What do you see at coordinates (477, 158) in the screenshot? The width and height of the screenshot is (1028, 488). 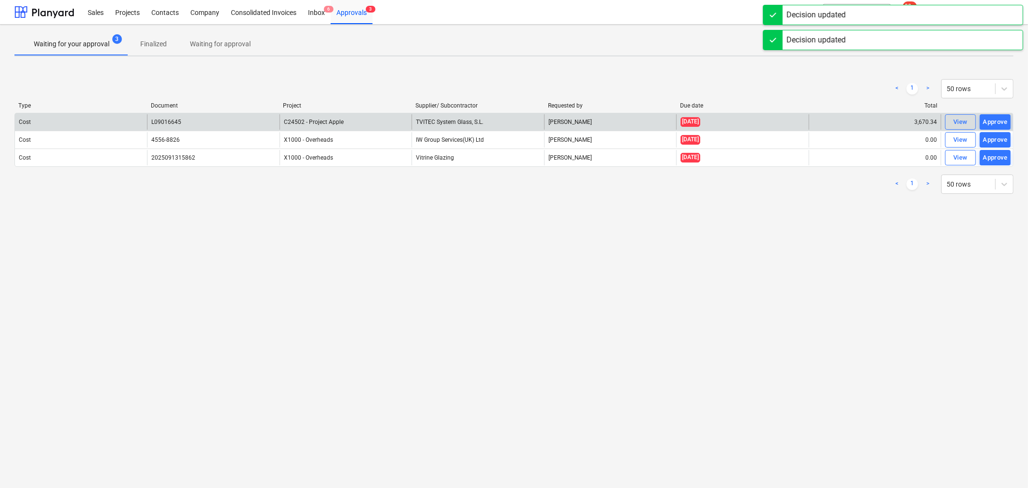 I see `div: Vitrine Glazing` at bounding box center [477, 158].